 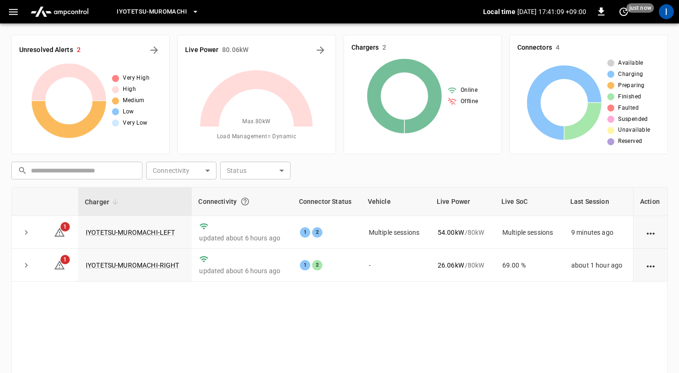 I want to click on th: Last Session, so click(x=598, y=201).